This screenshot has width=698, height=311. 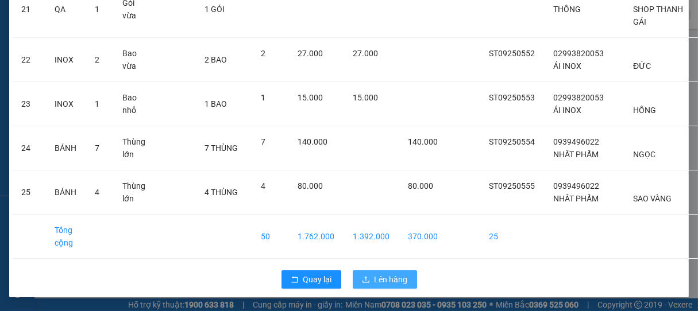 I want to click on img: logo.jpg, so click(x=26, y=26).